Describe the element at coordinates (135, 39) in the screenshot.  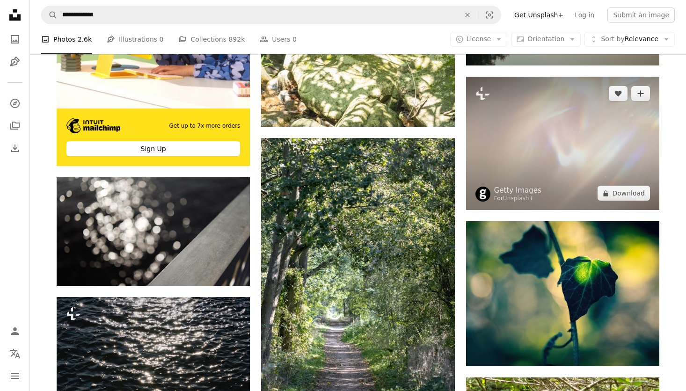
I see `a: Illustrations 0` at that location.